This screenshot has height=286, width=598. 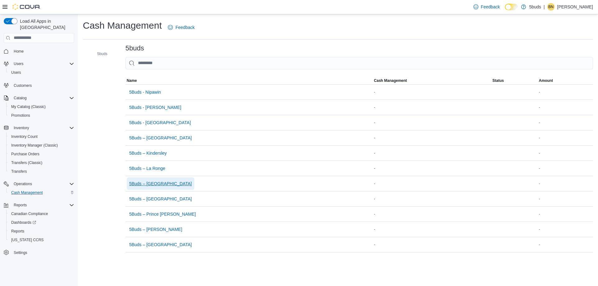 I want to click on button: Cash Management, so click(x=41, y=193).